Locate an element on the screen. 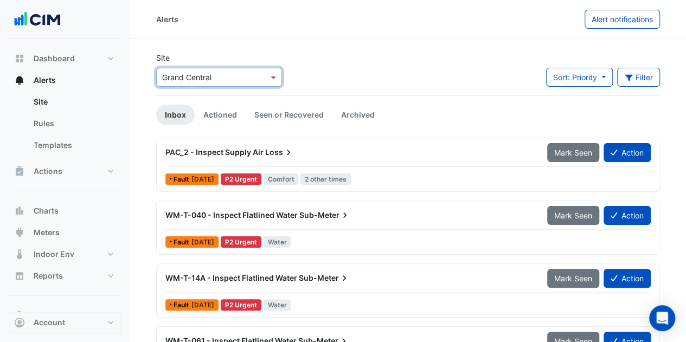  button: Indoor Env is located at coordinates (65, 255).